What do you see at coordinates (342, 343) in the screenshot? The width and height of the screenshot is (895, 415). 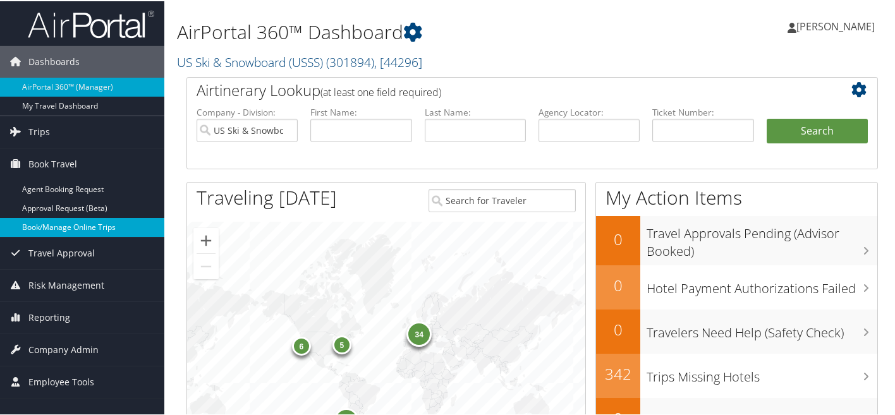 I see `div: 5` at bounding box center [342, 343].